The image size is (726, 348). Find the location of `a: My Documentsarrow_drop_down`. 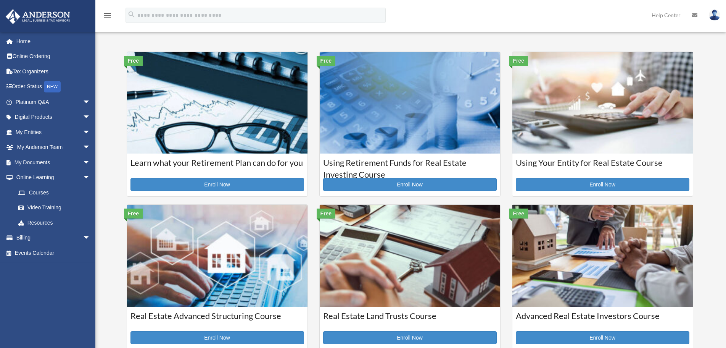

a: My Documentsarrow_drop_down is located at coordinates (53, 162).